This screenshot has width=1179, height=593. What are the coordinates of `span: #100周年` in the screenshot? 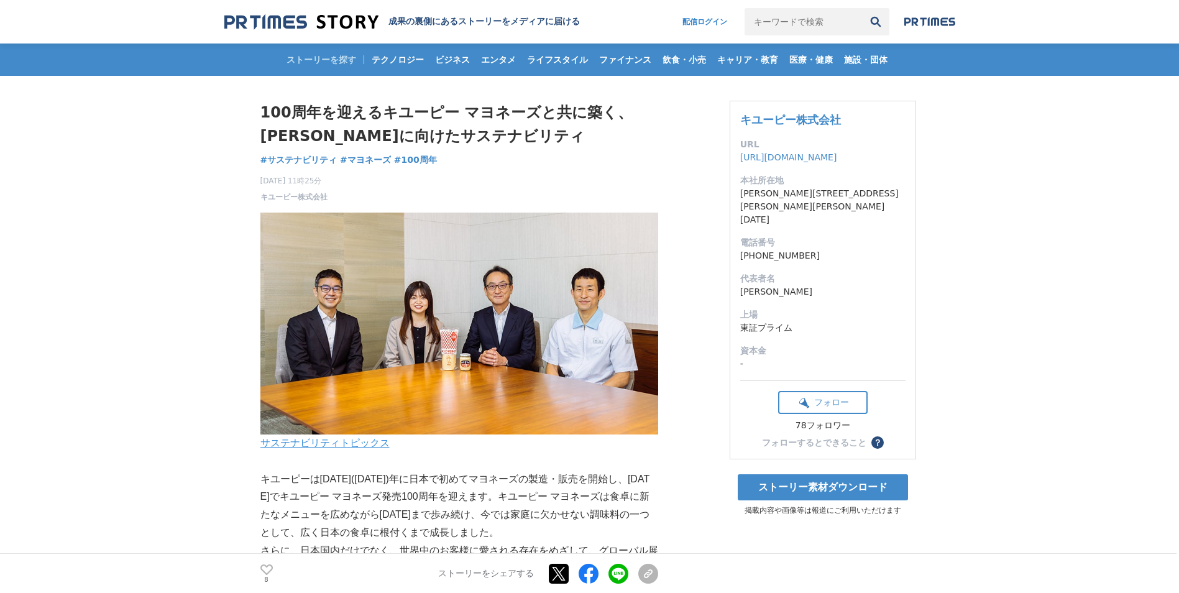 It's located at (415, 160).